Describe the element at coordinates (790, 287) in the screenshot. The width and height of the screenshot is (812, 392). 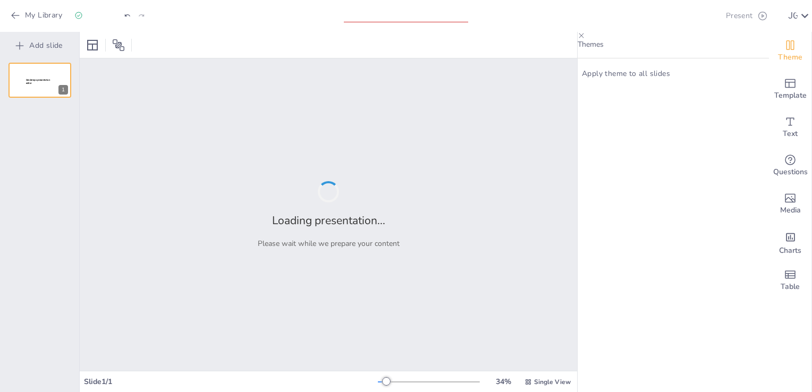
I see `span: Table` at that location.